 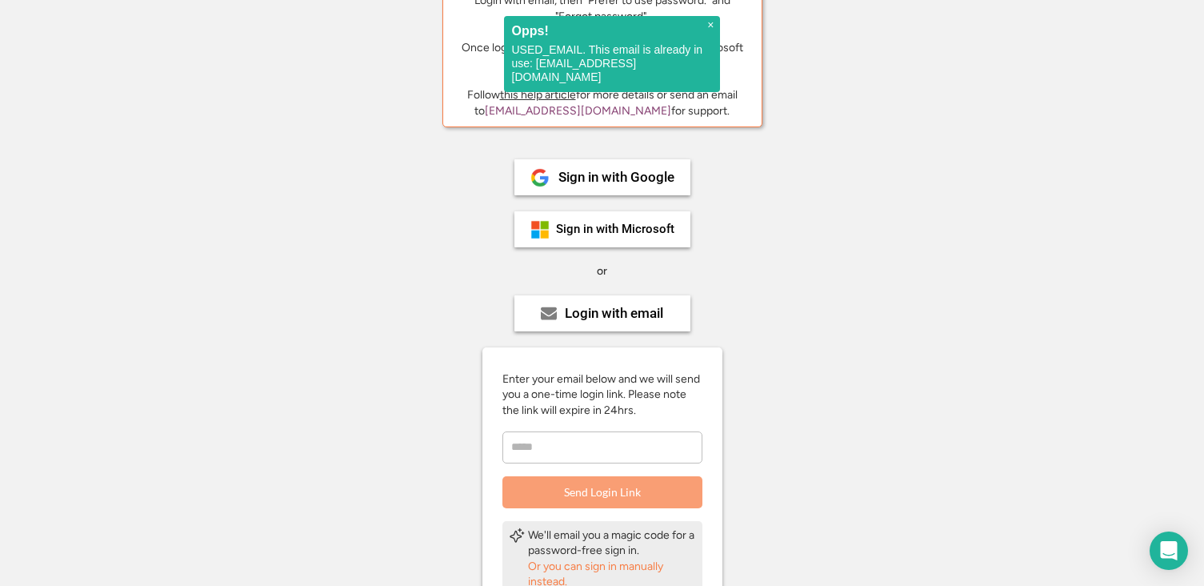 What do you see at coordinates (612, 543) in the screenshot?
I see `div: We'll email you a magic code for a password-free sign in.` at bounding box center [612, 543].